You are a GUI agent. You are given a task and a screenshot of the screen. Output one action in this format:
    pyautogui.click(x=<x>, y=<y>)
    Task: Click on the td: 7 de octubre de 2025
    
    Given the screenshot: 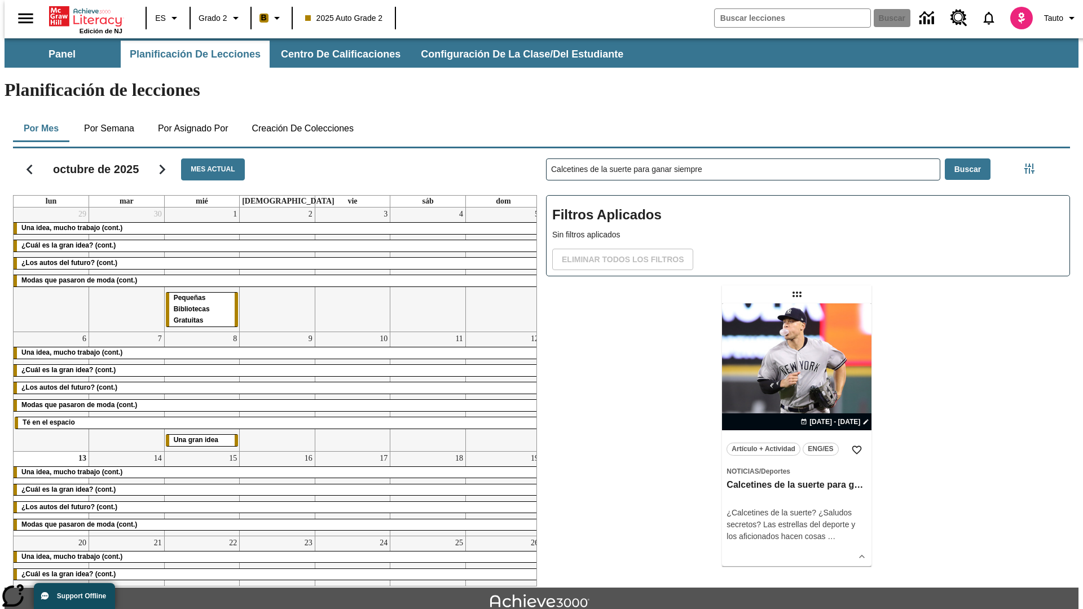 What is the action you would take?
    pyautogui.click(x=127, y=392)
    